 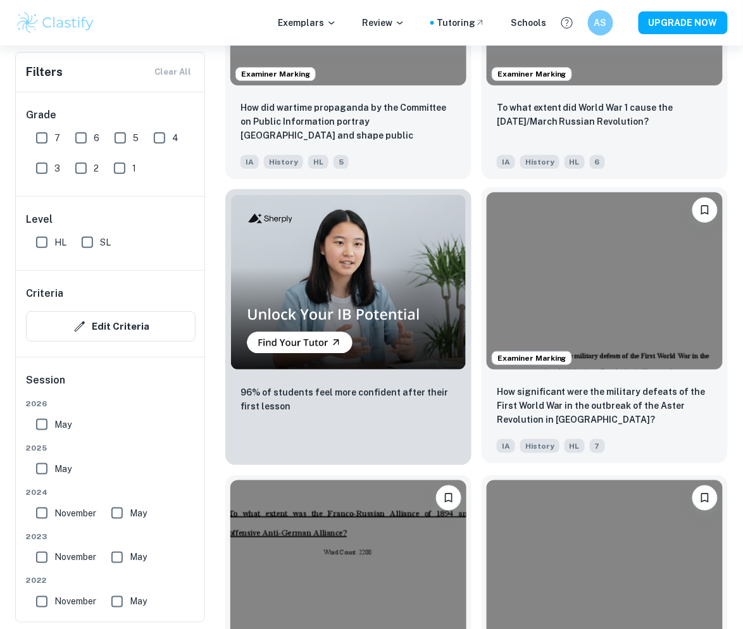 What do you see at coordinates (55, 23) in the screenshot?
I see `img: Clastify logo` at bounding box center [55, 23].